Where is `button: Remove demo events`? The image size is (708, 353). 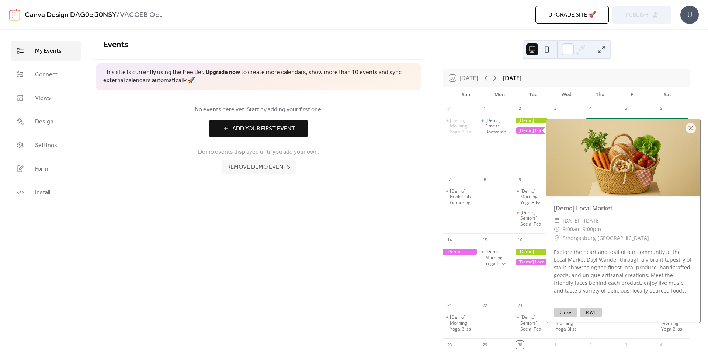
button: Remove demo events is located at coordinates (258, 167).